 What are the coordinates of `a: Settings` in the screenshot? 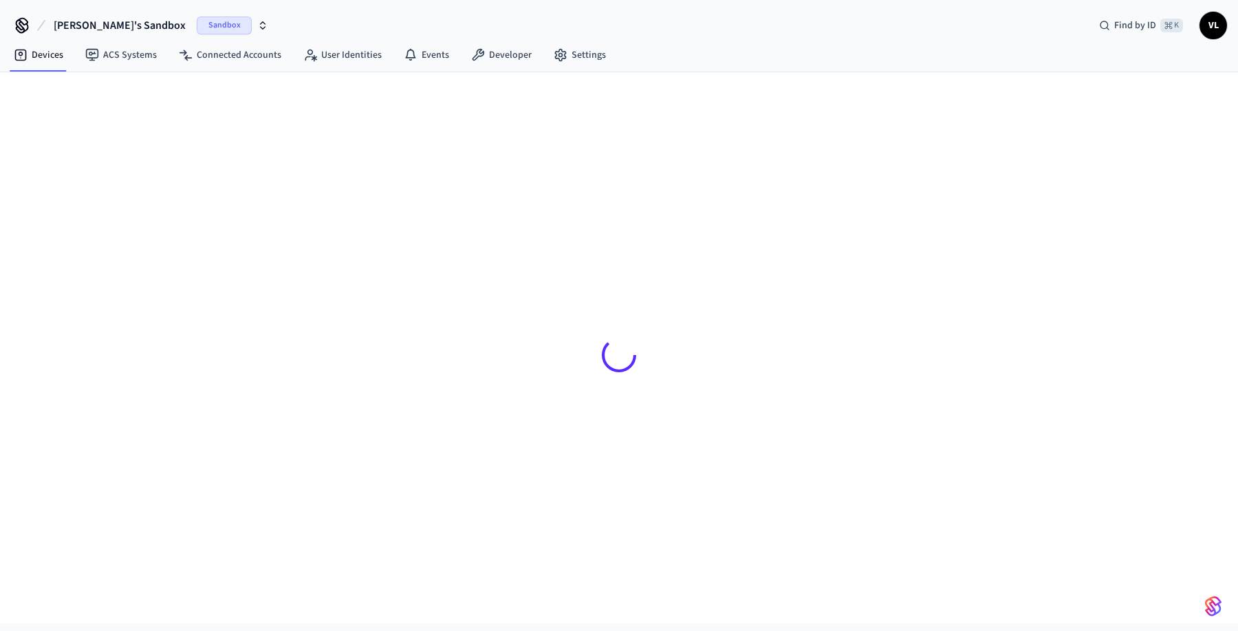 It's located at (580, 55).